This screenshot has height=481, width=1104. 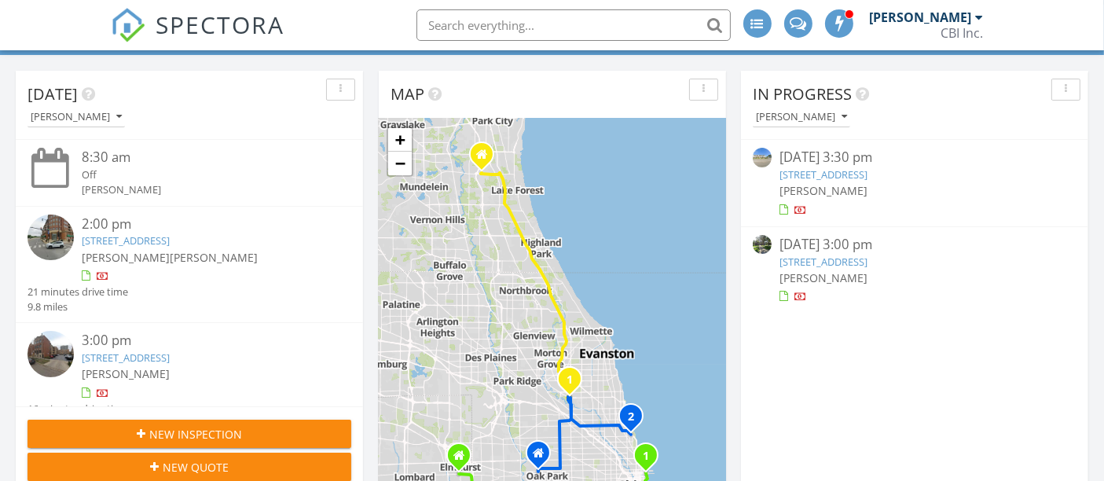 I want to click on img: The Best Home Inspection Software - Spectora, so click(x=128, y=25).